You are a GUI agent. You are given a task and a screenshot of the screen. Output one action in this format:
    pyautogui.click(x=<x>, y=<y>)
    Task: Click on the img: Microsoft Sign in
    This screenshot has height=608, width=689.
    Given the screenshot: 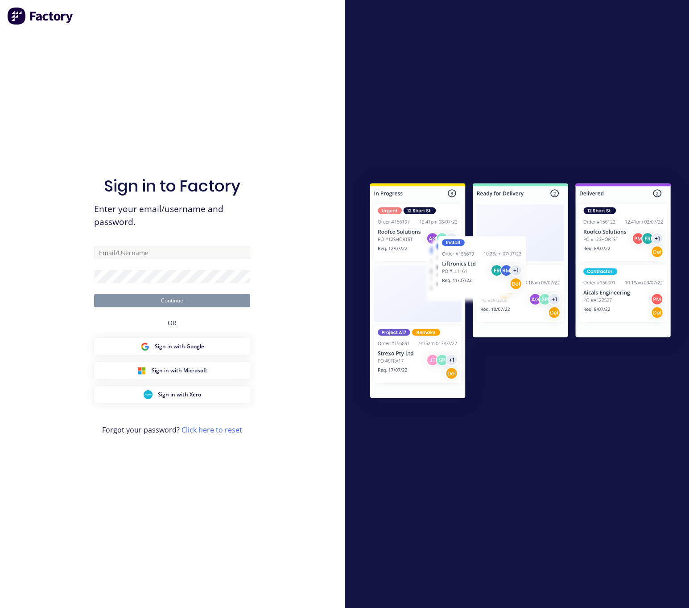 What is the action you would take?
    pyautogui.click(x=142, y=371)
    